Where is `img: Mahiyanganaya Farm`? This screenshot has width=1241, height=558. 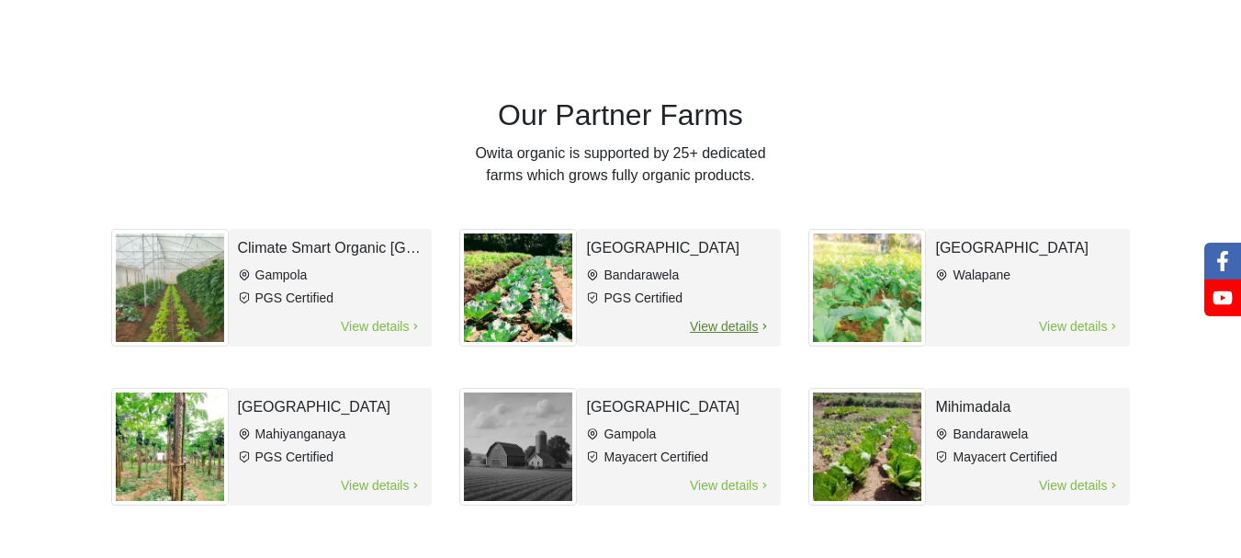
img: Mahiyanganaya Farm is located at coordinates (170, 447).